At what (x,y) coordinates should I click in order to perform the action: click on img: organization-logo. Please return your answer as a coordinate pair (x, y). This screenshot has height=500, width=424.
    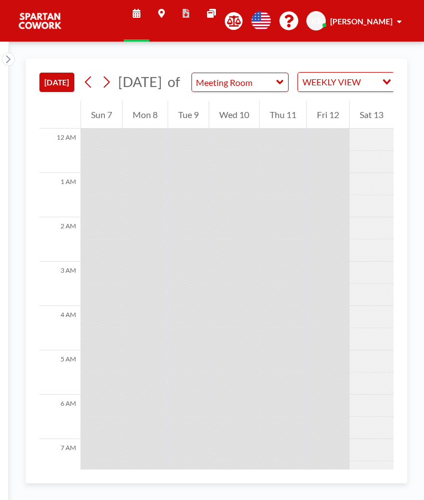
    Looking at the image, I should click on (40, 21).